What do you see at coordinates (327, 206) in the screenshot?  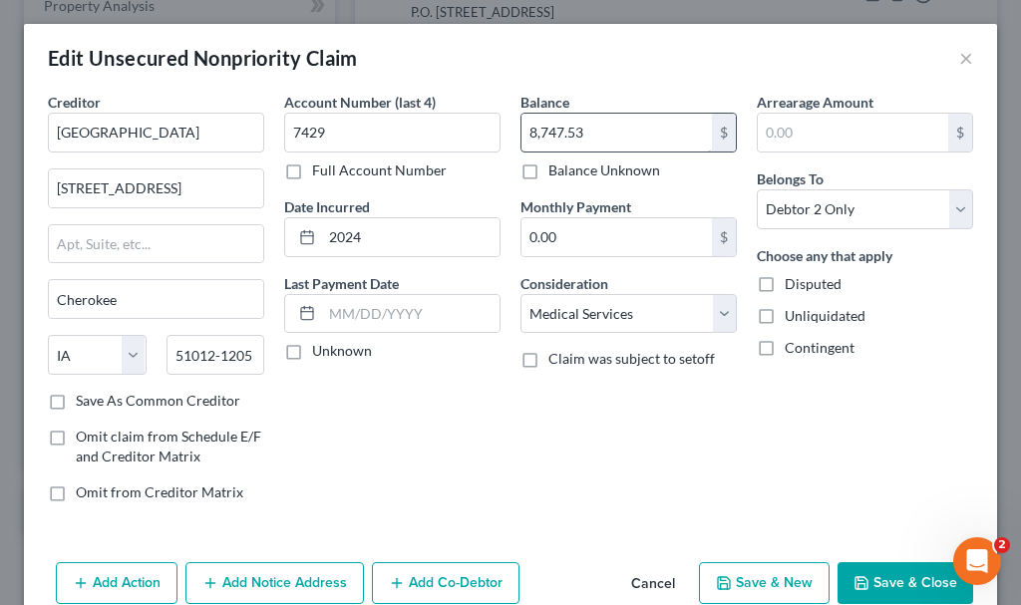 I see `label: Date Incurred` at bounding box center [327, 206].